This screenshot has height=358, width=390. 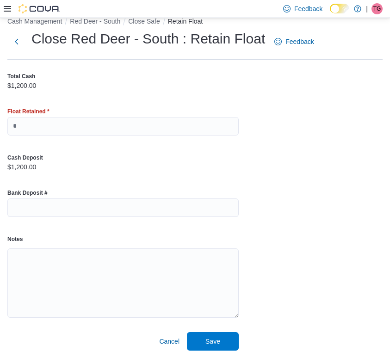 What do you see at coordinates (17, 42) in the screenshot?
I see `button: Next` at bounding box center [17, 42].